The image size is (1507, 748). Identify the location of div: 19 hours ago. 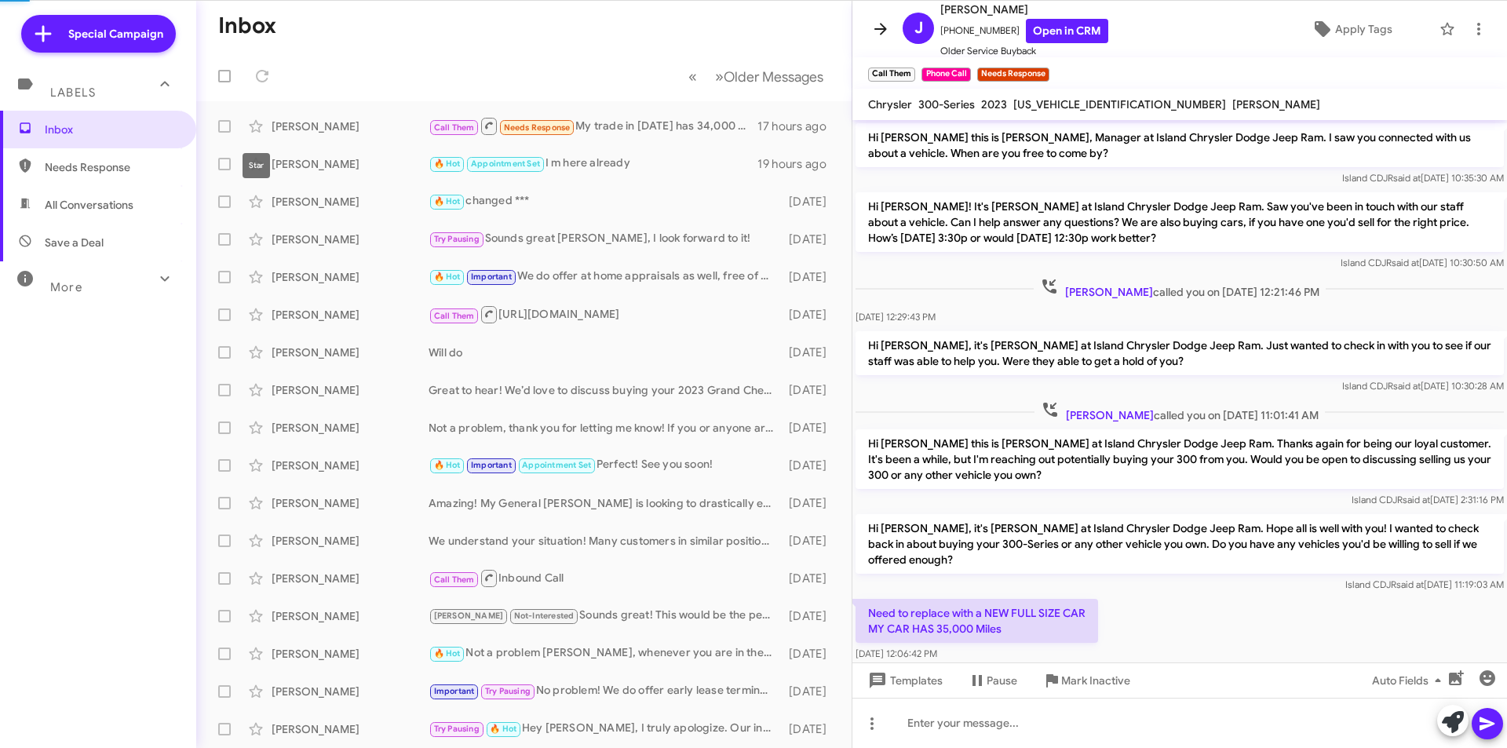
(798, 164).